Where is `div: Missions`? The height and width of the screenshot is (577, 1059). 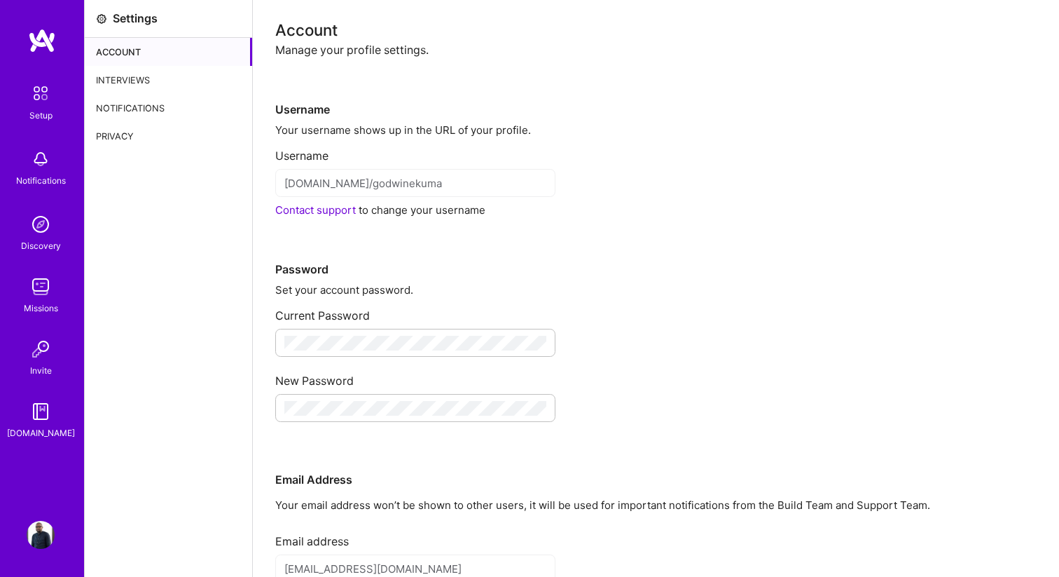
div: Missions is located at coordinates (41, 308).